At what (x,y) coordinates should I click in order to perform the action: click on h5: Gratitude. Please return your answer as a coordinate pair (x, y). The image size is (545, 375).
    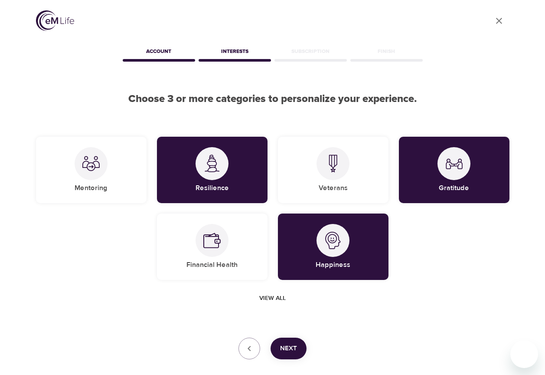
    Looking at the image, I should click on (454, 188).